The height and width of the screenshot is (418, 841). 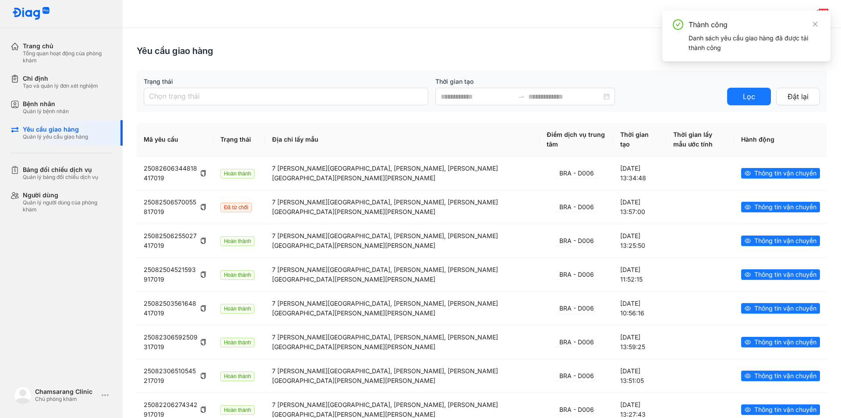 I want to click on label: Thời gian tạo, so click(x=578, y=82).